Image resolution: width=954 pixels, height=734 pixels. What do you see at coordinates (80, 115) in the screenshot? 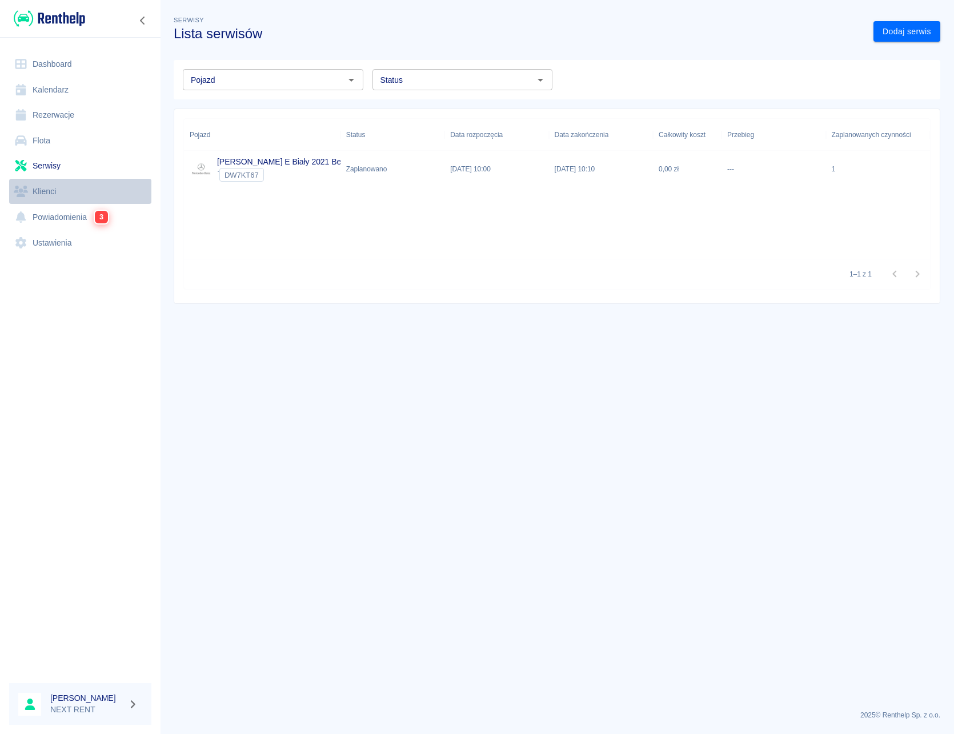
I see `a: Rezerwacje` at bounding box center [80, 115].